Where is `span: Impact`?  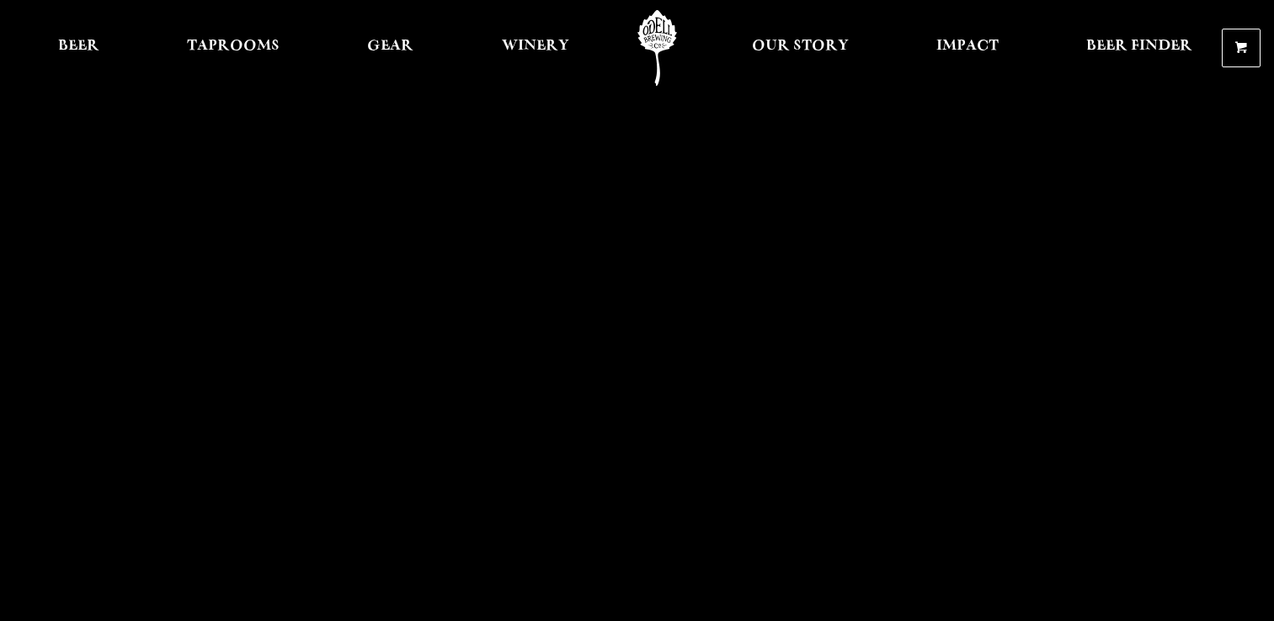 span: Impact is located at coordinates (967, 46).